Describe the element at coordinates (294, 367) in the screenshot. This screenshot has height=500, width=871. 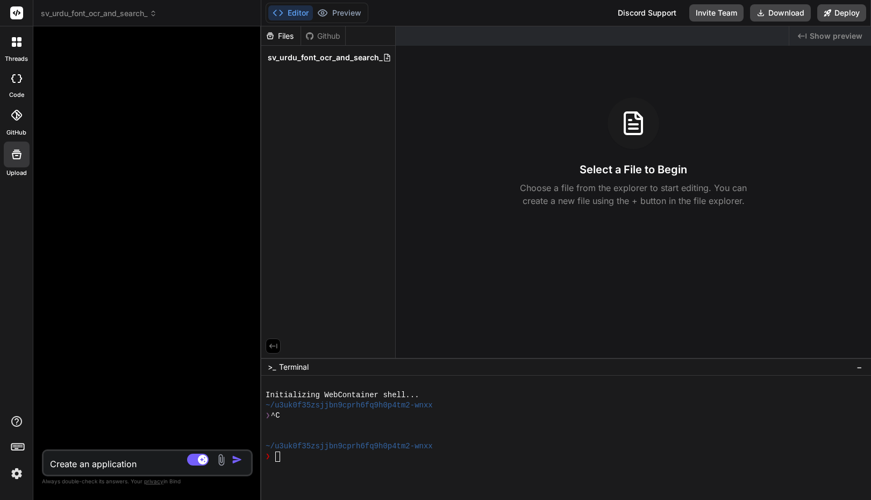
I see `span: Terminal` at that location.